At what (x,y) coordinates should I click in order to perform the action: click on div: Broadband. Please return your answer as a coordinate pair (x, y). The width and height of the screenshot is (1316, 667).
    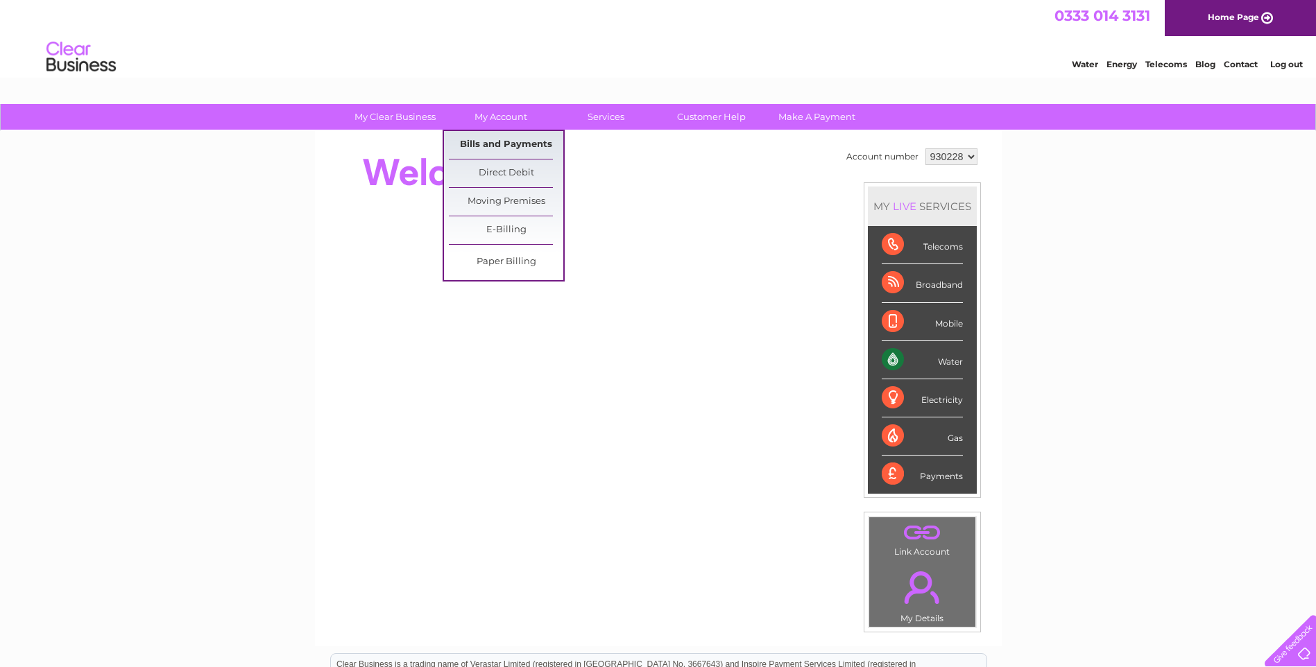
    Looking at the image, I should click on (922, 283).